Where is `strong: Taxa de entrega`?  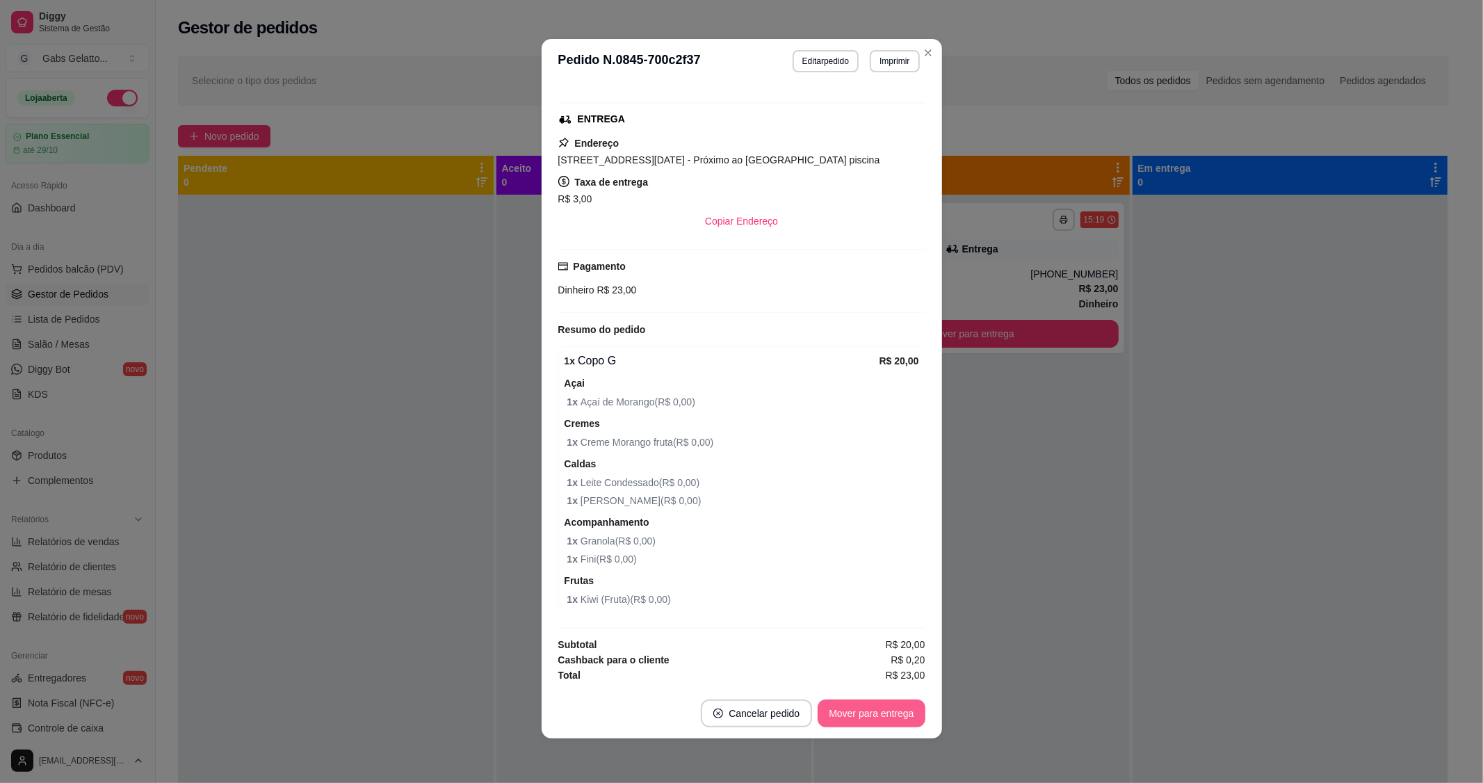 strong: Taxa de entrega is located at coordinates (612, 182).